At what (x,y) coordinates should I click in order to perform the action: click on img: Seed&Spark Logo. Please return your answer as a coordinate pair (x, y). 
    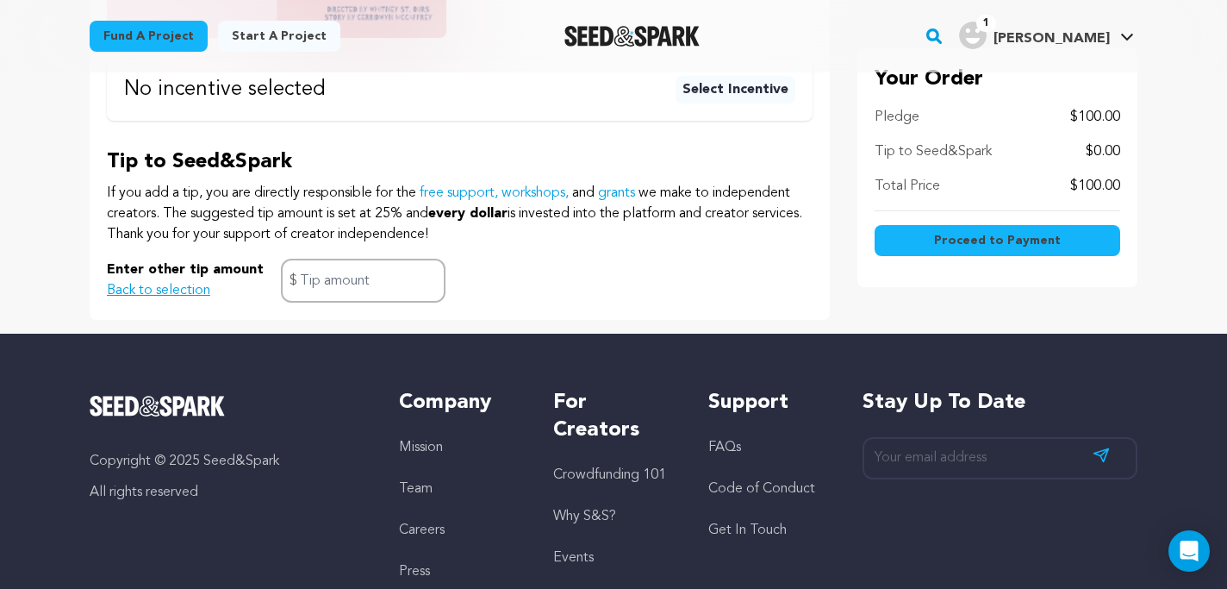
    Looking at the image, I should click on (157, 406).